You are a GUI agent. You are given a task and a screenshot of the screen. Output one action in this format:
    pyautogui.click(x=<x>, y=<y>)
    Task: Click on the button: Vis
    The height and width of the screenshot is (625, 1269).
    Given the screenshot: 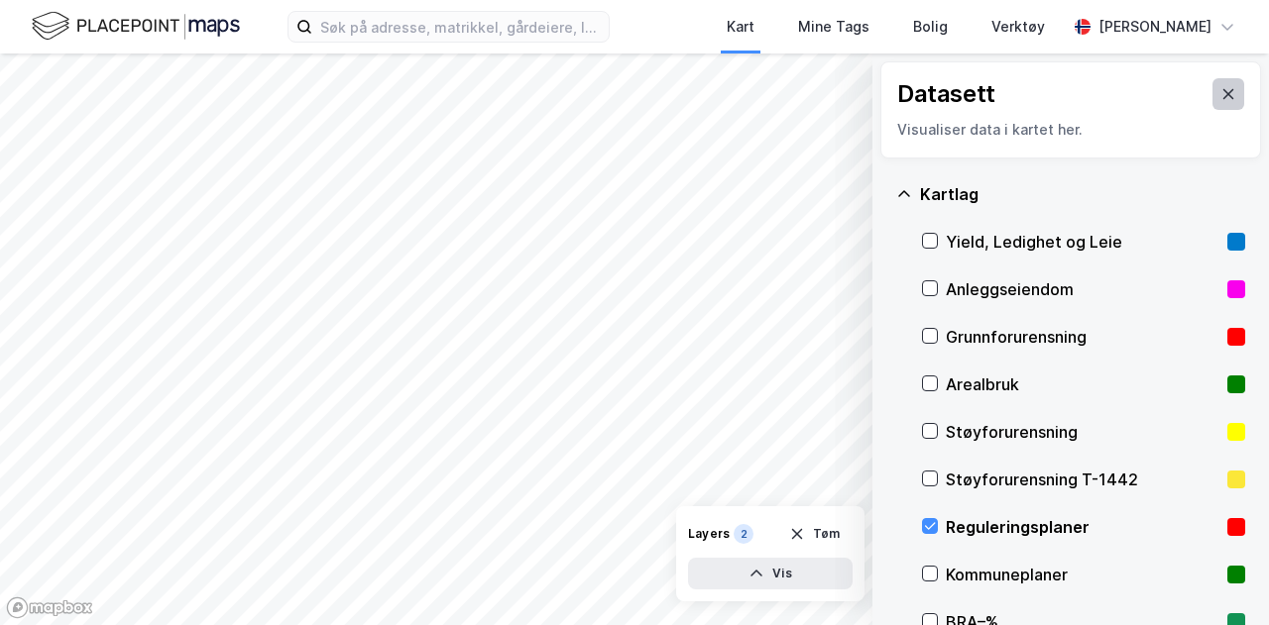 What is the action you would take?
    pyautogui.click(x=770, y=574)
    